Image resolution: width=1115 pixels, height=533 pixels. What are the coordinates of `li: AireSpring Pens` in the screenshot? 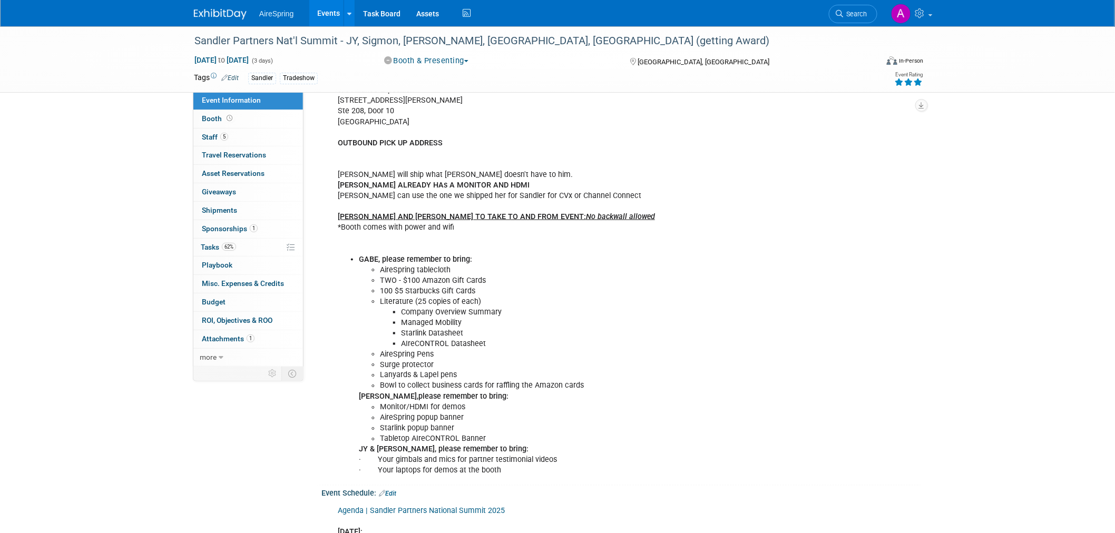 It's located at (589, 355).